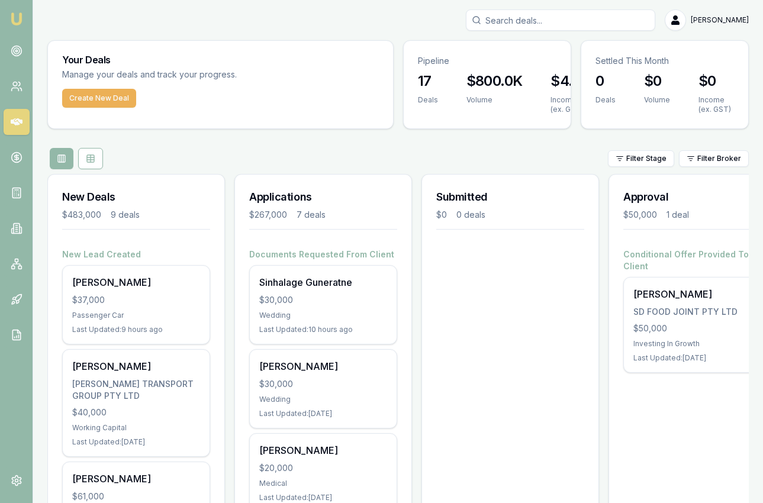 The height and width of the screenshot is (503, 763). What do you see at coordinates (510, 197) in the screenshot?
I see `h3: Submitted` at bounding box center [510, 197].